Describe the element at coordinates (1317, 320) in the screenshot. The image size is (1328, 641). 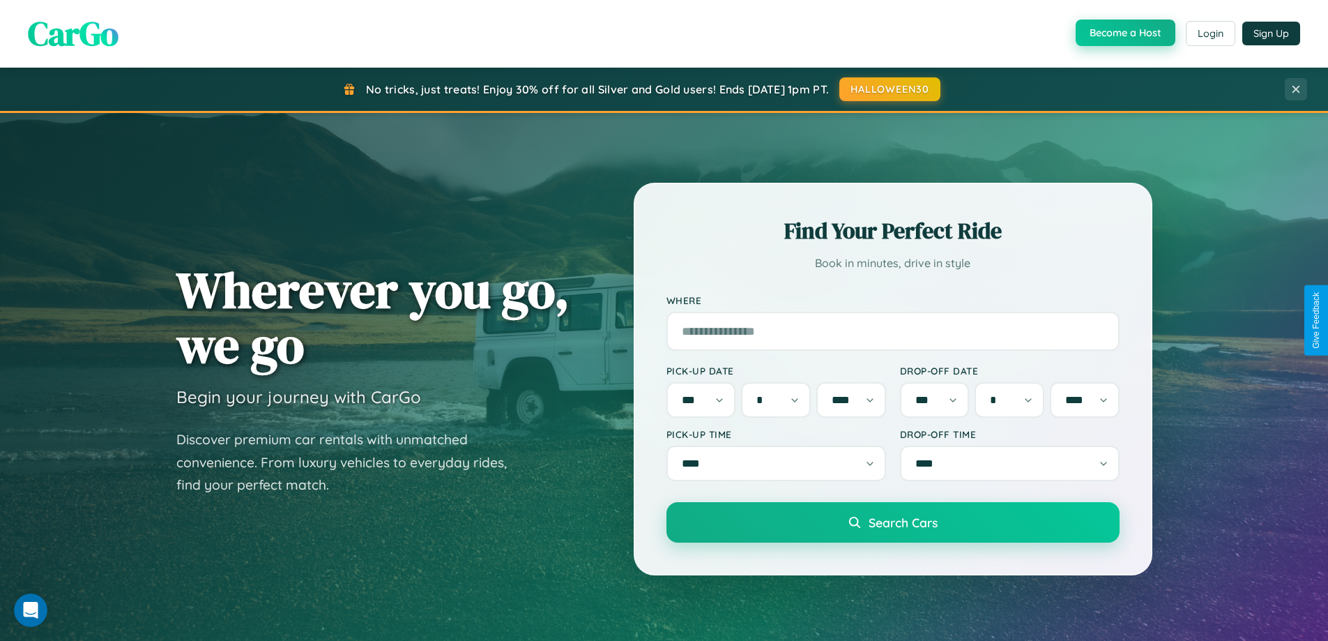
I see `div: Give Feedback` at that location.